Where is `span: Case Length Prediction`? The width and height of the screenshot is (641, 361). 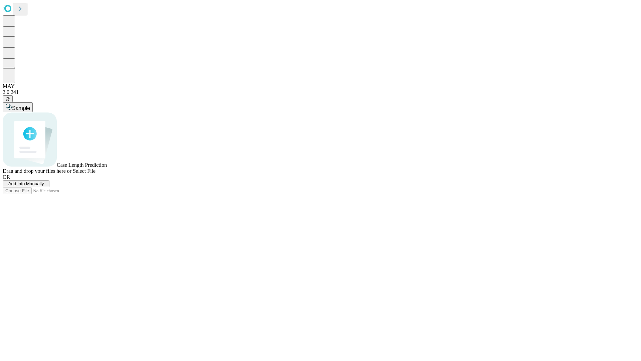 span: Case Length Prediction is located at coordinates (82, 165).